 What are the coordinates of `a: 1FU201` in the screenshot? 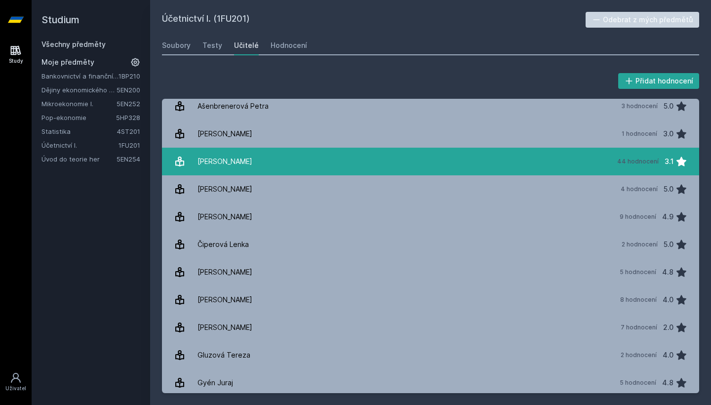 It's located at (129, 145).